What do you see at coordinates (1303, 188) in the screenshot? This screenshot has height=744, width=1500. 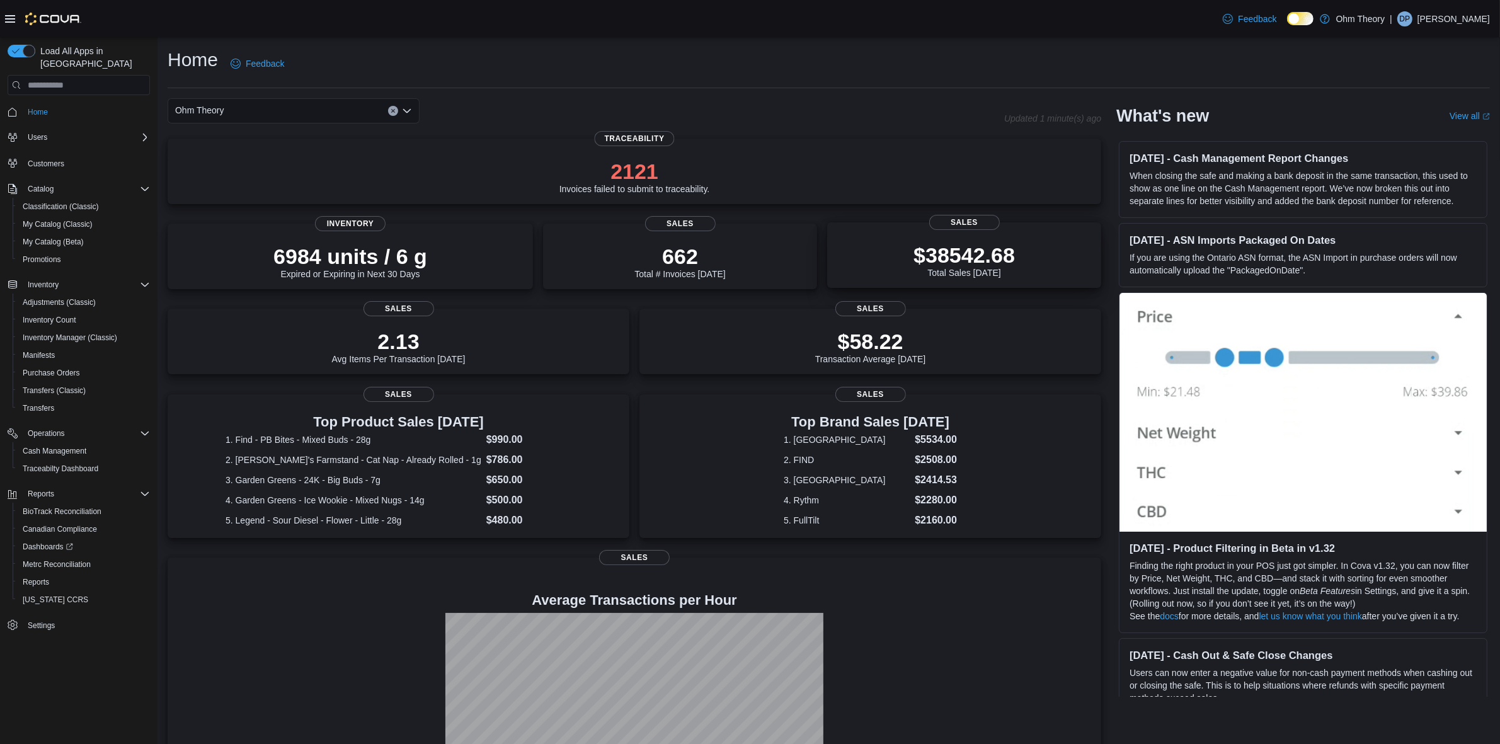 I see `p: When closing the safe and making a bank deposit in the same transaction, this used to show as one...` at bounding box center [1303, 188].